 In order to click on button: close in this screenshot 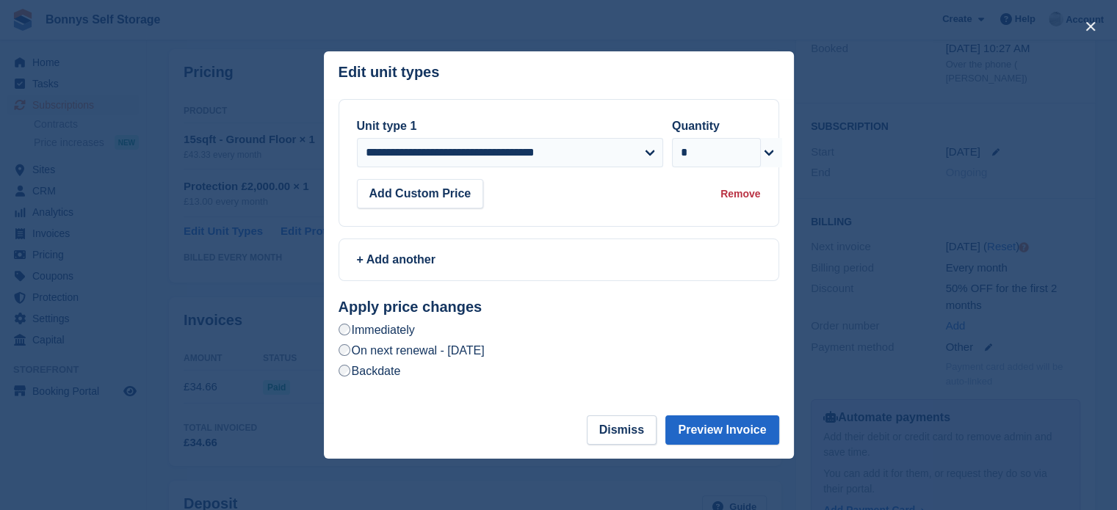, I will do `click(1090, 26)`.